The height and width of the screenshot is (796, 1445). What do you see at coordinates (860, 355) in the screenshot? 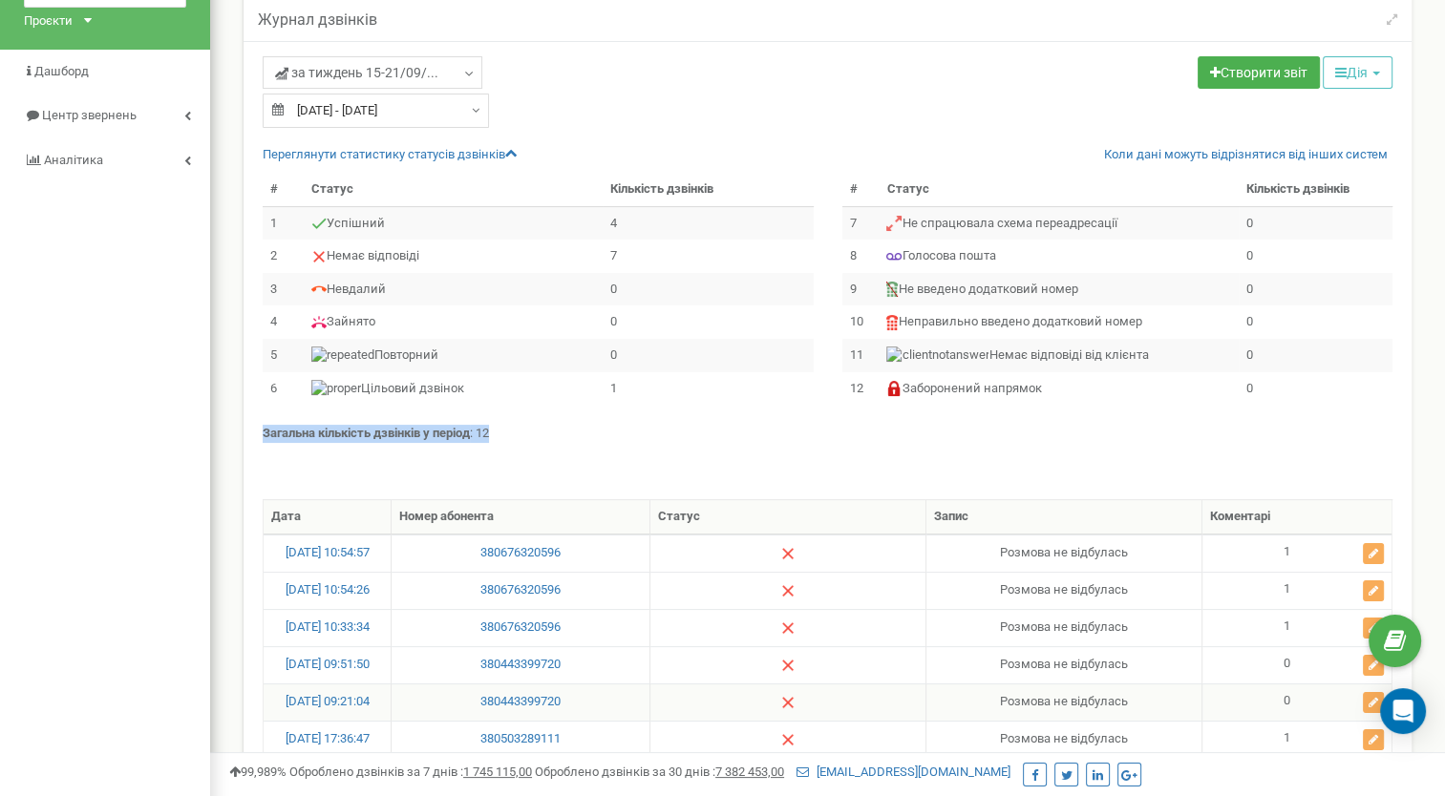
I see `td: 11` at bounding box center [860, 355].